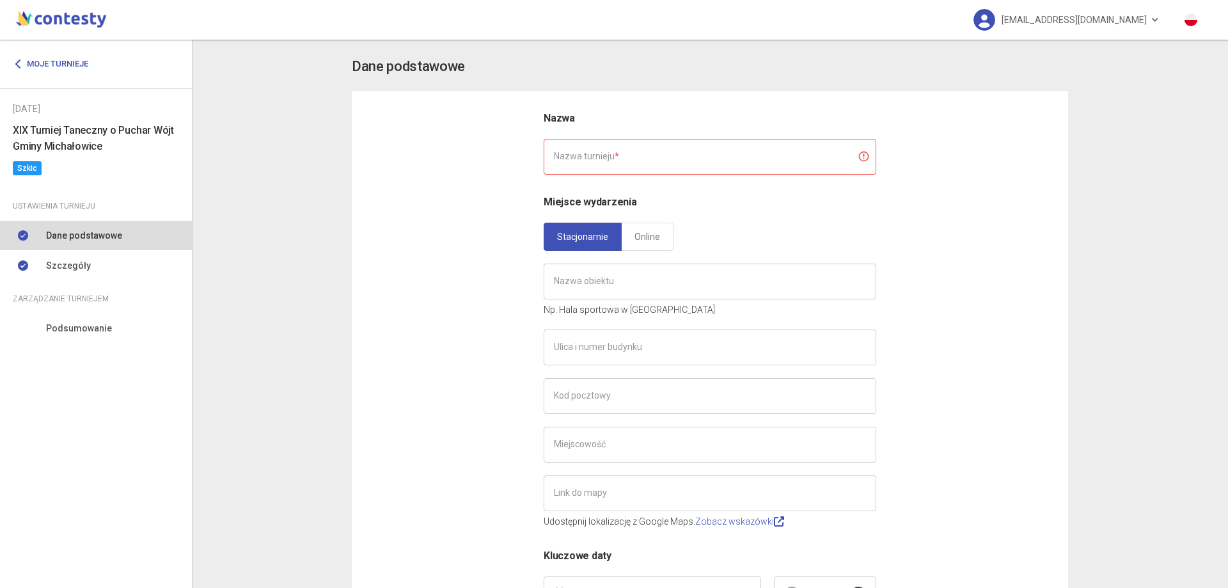 The image size is (1228, 588). Describe the element at coordinates (591, 202) in the screenshot. I see `span: Miejsce wydarzenia` at that location.